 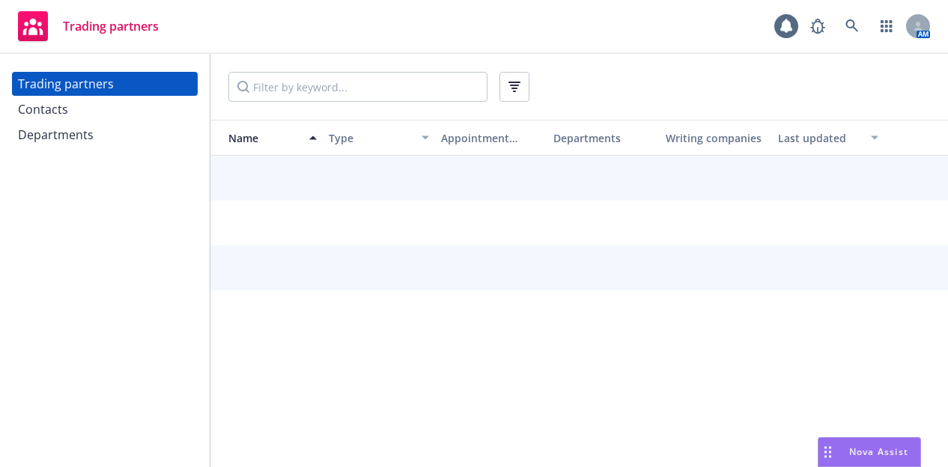 What do you see at coordinates (828, 138) in the screenshot?
I see `button: Last updated` at bounding box center [828, 138].